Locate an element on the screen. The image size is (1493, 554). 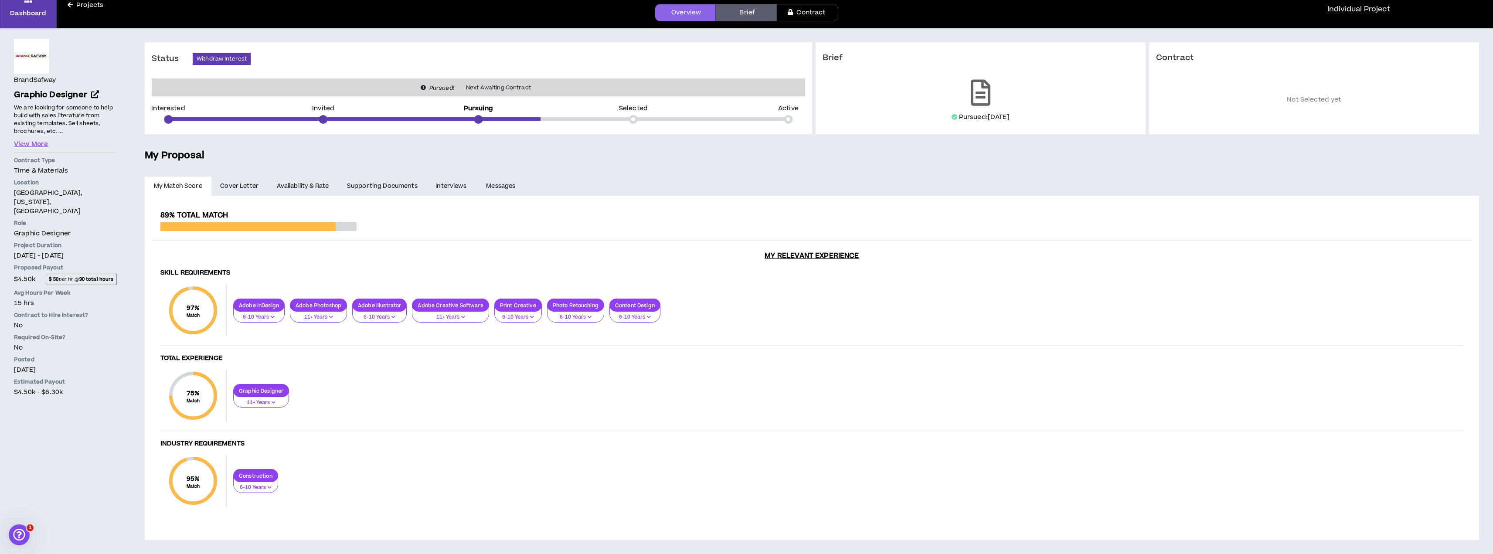
button: Withdraw Interest is located at coordinates (221, 59).